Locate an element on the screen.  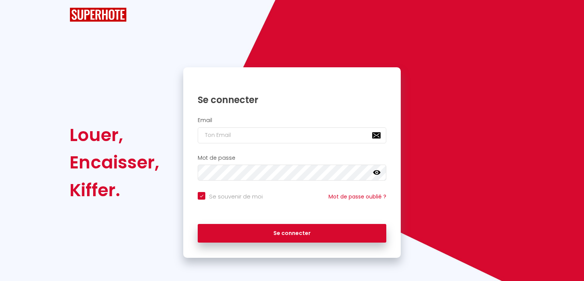
div: Louer, is located at coordinates (114, 135).